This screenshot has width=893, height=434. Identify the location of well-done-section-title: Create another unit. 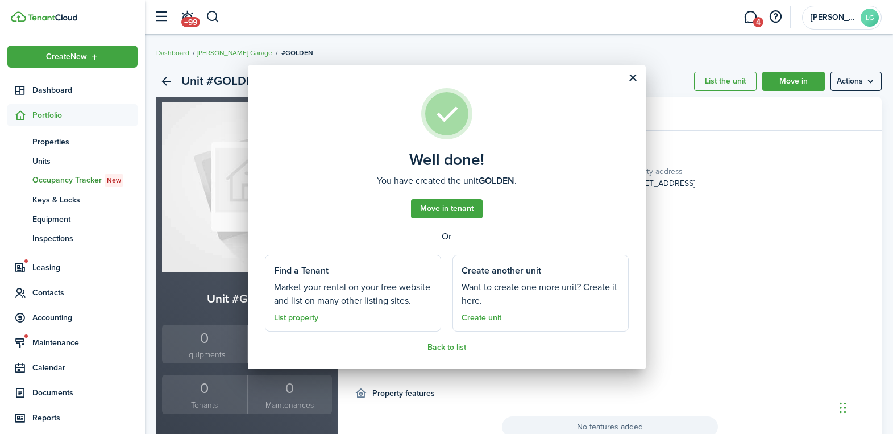
(501, 271).